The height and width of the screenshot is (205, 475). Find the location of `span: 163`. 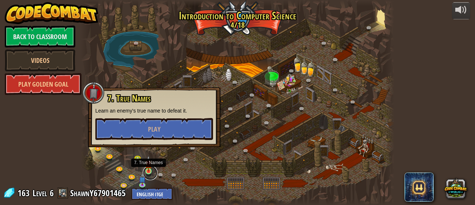

span: 163 is located at coordinates (24, 193).